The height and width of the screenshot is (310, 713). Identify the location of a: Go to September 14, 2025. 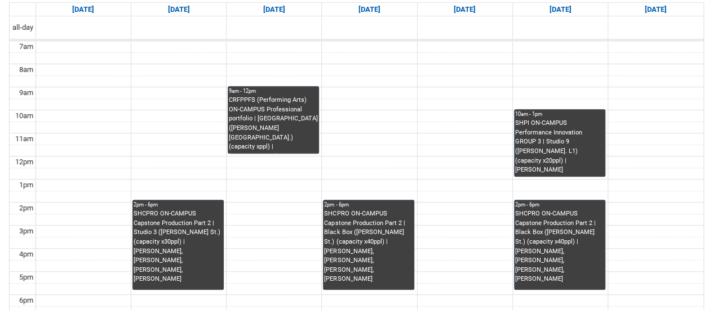
(83, 10).